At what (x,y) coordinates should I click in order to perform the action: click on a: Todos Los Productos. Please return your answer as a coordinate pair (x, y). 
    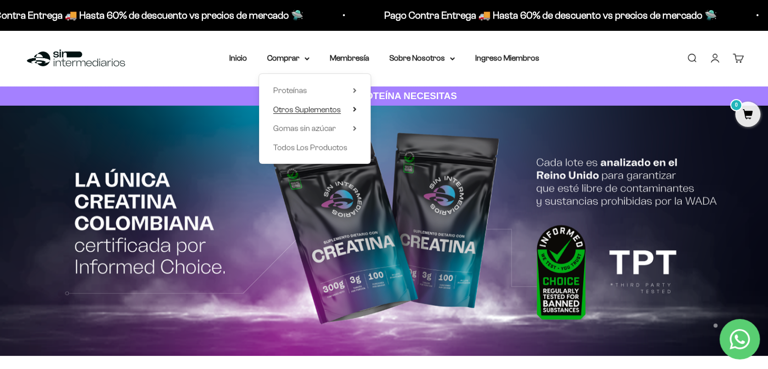
    Looking at the image, I should click on (315, 147).